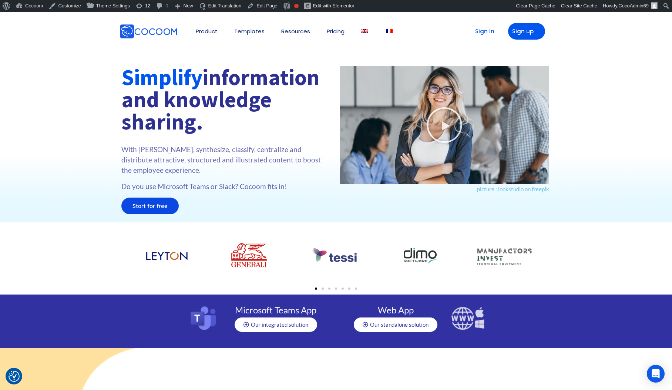 Image resolution: width=672 pixels, height=390 pixels. I want to click on a: Resources, so click(296, 31).